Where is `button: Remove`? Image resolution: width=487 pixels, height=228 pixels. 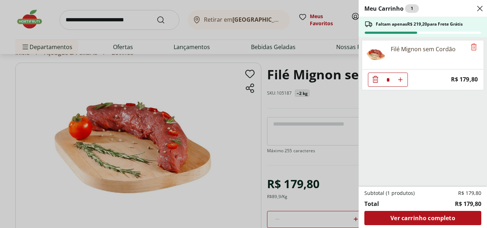
button: Remove is located at coordinates (474, 47).